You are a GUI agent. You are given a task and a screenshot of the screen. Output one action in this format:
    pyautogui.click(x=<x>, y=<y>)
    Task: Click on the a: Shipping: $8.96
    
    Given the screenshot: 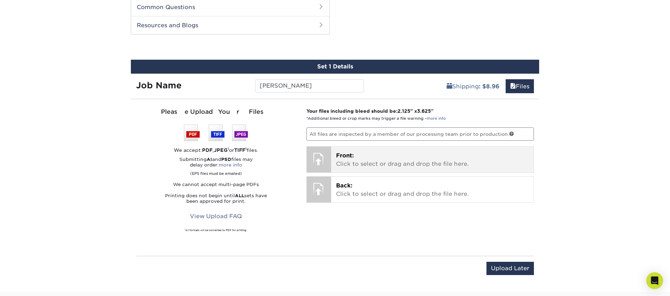 What is the action you would take?
    pyautogui.click(x=473, y=86)
    